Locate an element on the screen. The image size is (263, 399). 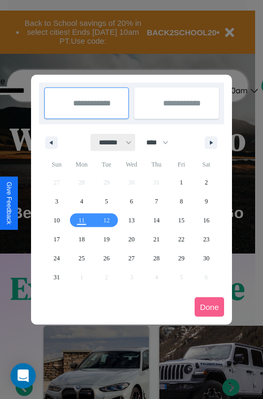
span: 9 is located at coordinates (206, 201).